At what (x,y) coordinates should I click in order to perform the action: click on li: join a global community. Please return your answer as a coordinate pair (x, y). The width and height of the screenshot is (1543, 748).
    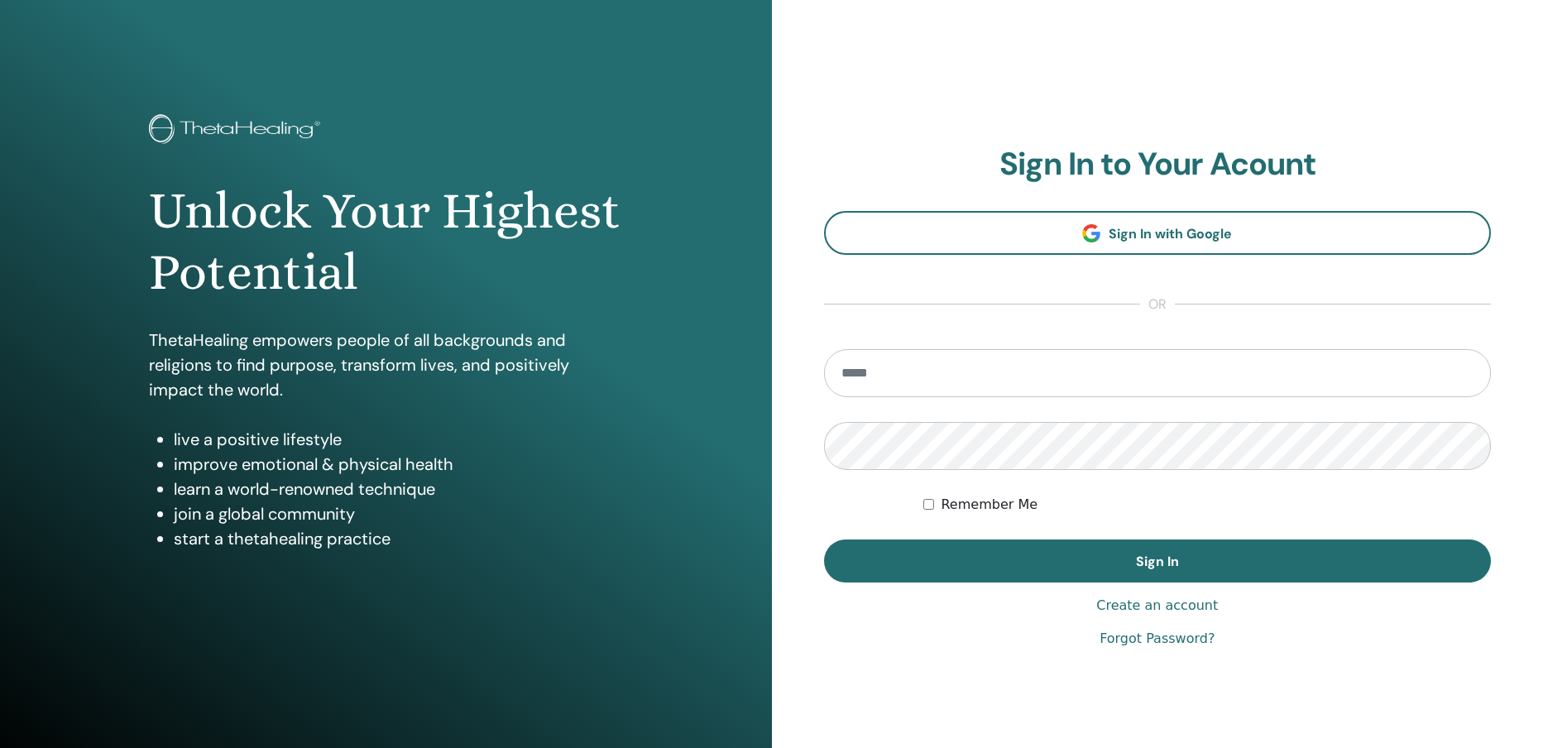
    Looking at the image, I should click on (398, 514).